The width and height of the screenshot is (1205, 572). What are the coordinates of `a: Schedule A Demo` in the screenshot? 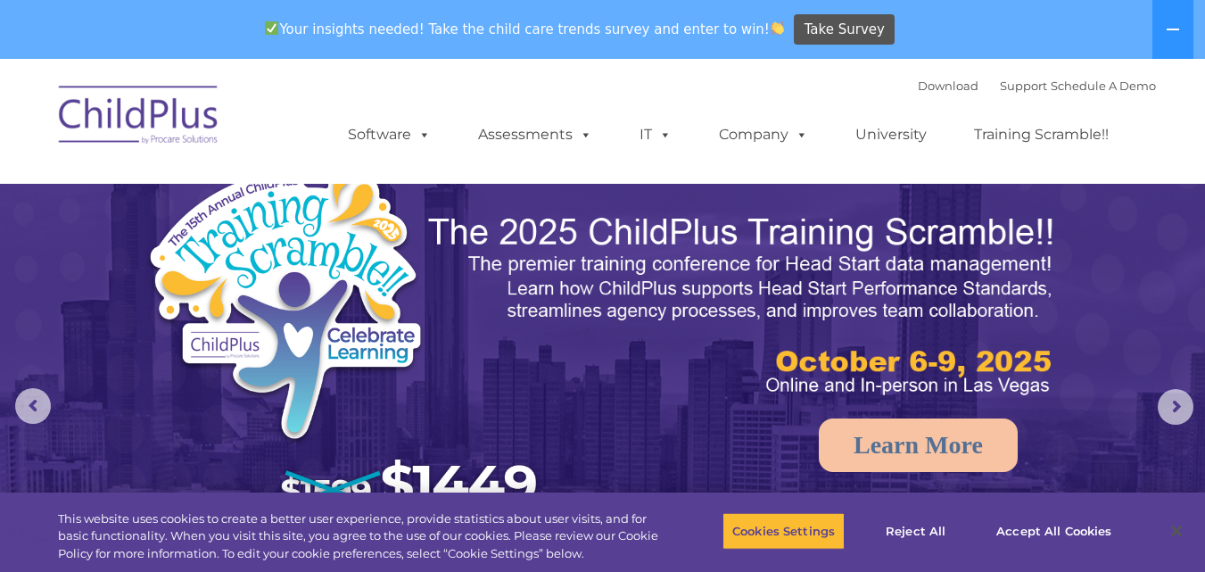 It's located at (1104, 86).